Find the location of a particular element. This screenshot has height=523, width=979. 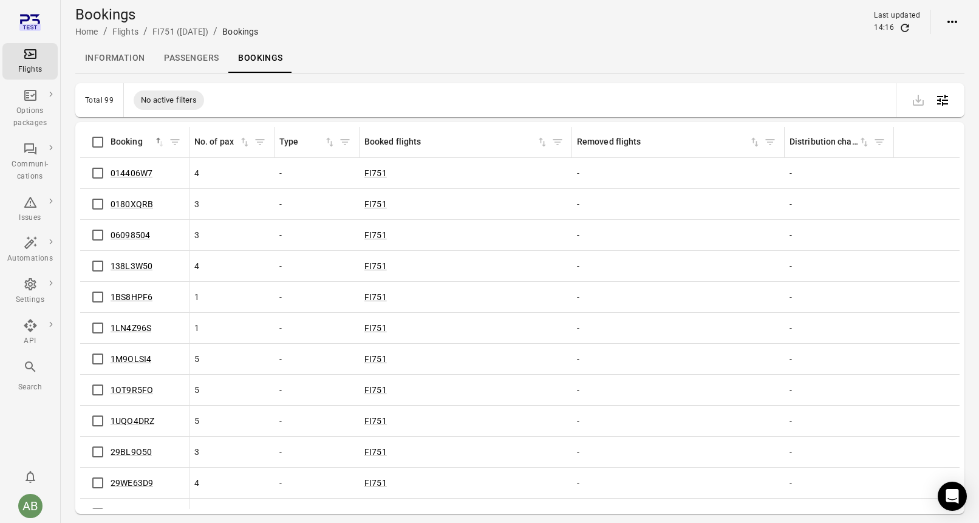

button: Aslaug Bjarnadottir is located at coordinates (30, 506).